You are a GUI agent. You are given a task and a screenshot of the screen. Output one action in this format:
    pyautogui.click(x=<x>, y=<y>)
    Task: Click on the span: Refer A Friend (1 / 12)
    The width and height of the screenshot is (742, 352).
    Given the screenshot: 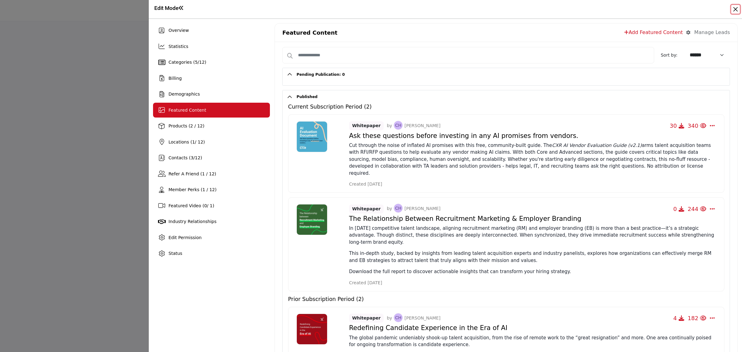 What is the action you would take?
    pyautogui.click(x=192, y=174)
    